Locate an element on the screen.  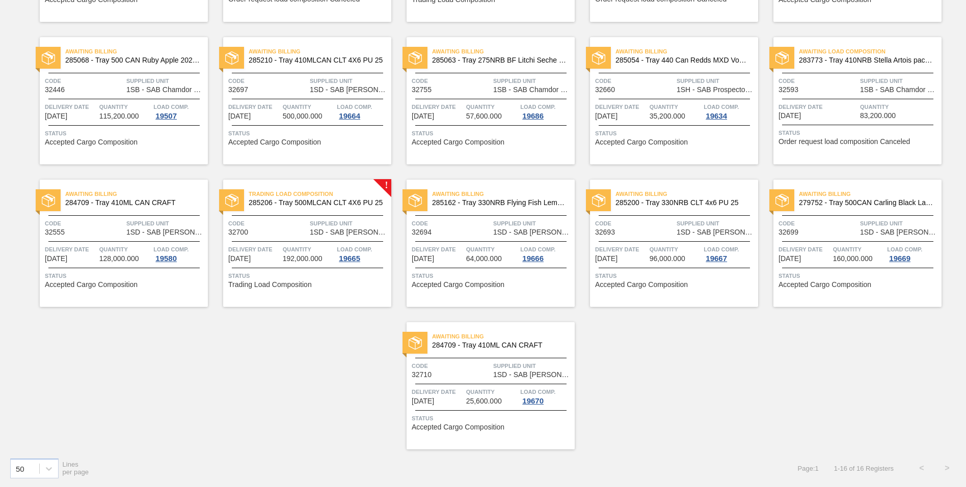
span: 32693 is located at coordinates (605, 232).